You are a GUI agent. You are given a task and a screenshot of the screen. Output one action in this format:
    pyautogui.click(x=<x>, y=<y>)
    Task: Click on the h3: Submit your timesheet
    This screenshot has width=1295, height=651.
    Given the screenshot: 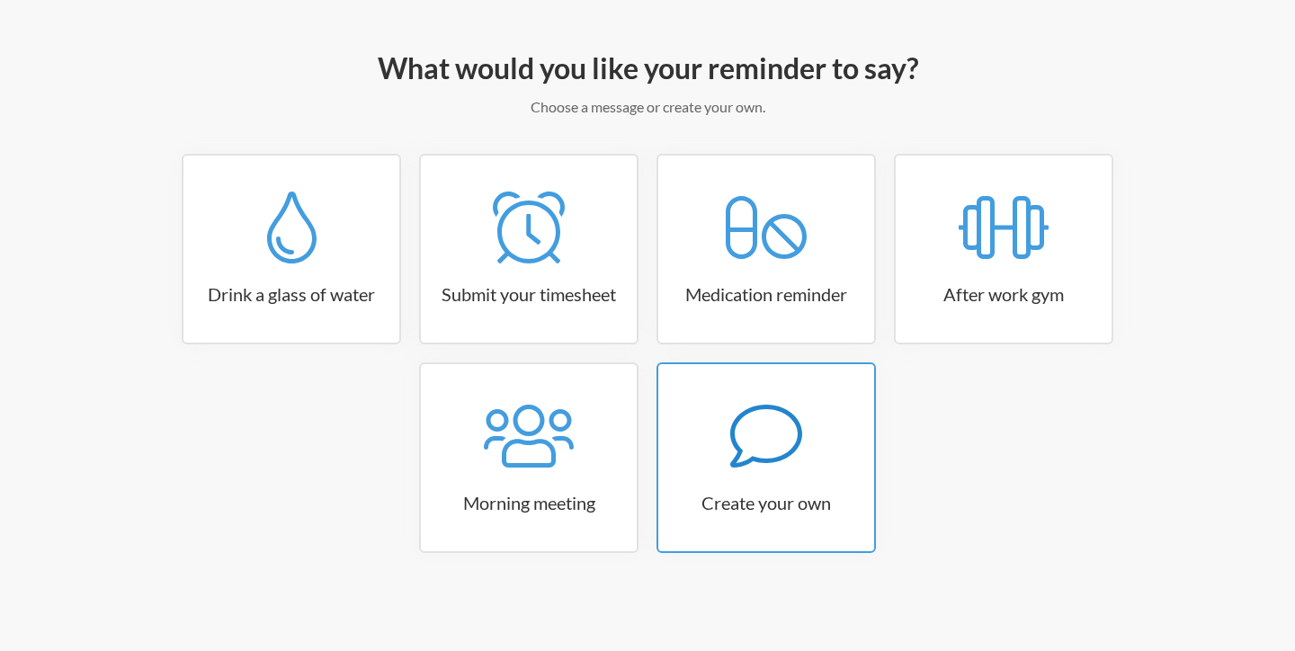 What is the action you would take?
    pyautogui.click(x=529, y=294)
    